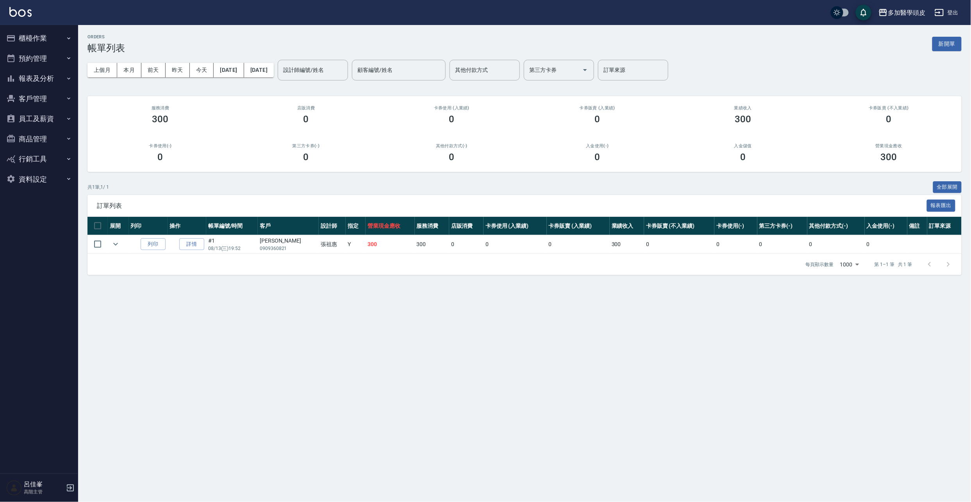  Describe the element at coordinates (941, 205) in the screenshot. I see `button: 報表匯出` at that location.